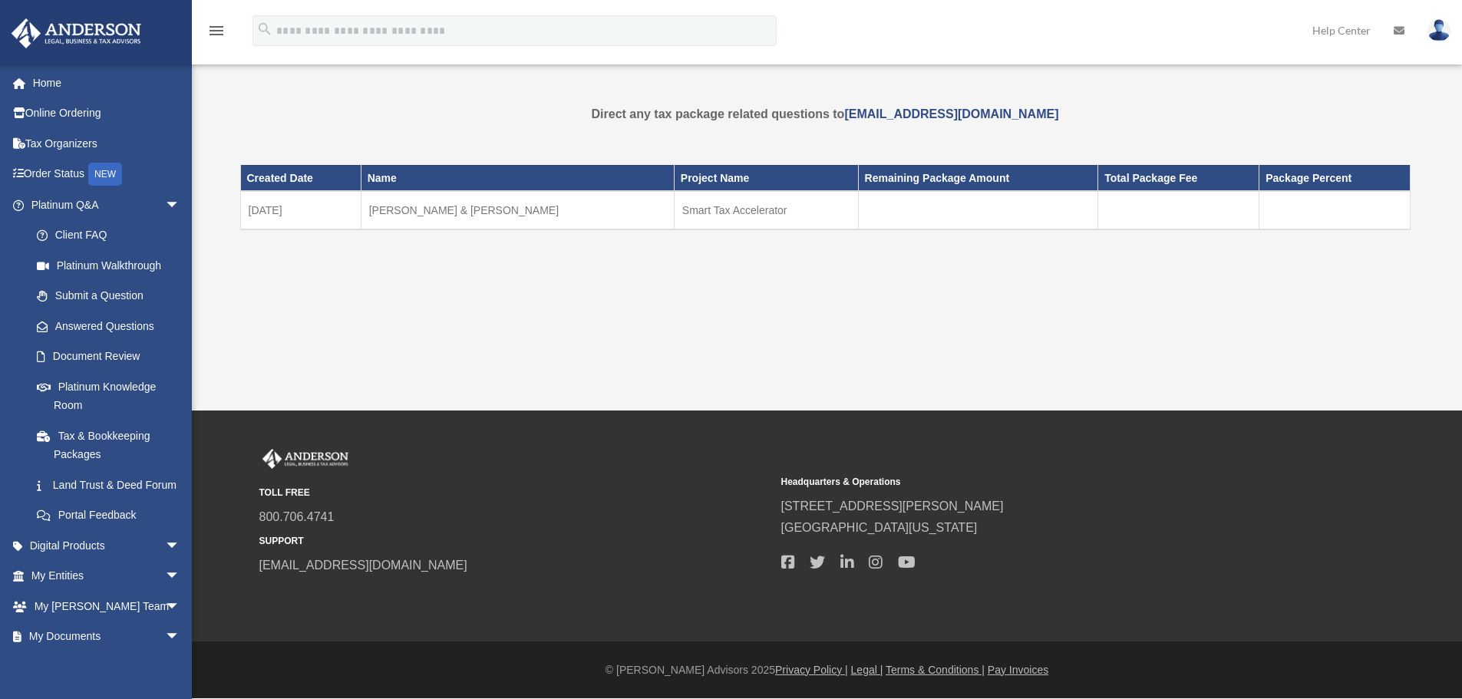  I want to click on a: My Entitiesarrow_drop_down, so click(107, 576).